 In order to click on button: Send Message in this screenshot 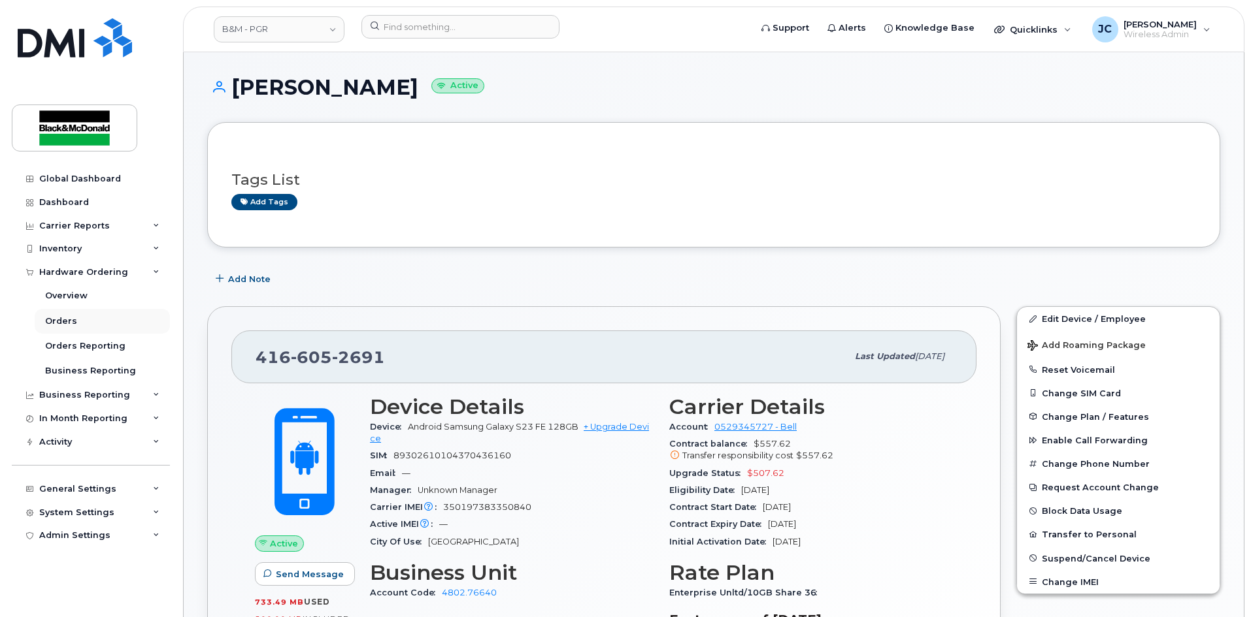, I will do `click(304, 574)`.